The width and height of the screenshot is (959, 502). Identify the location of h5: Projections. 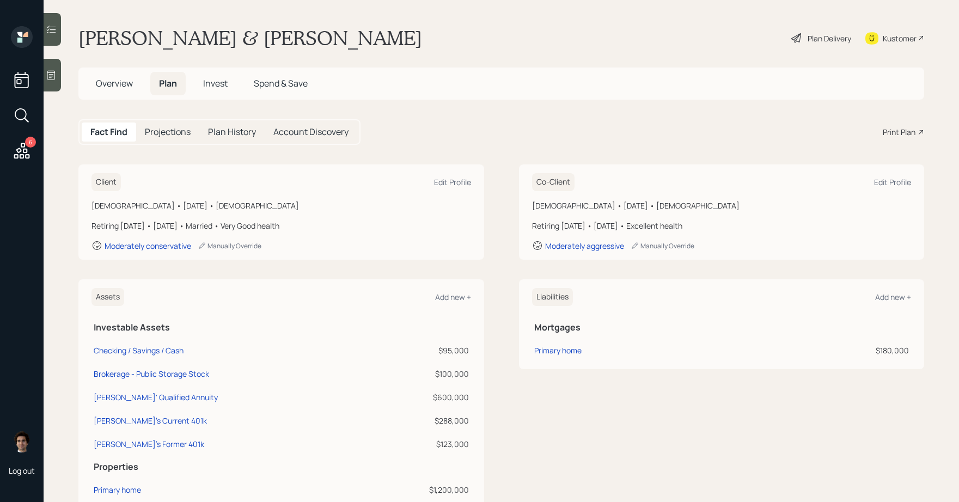
(168, 132).